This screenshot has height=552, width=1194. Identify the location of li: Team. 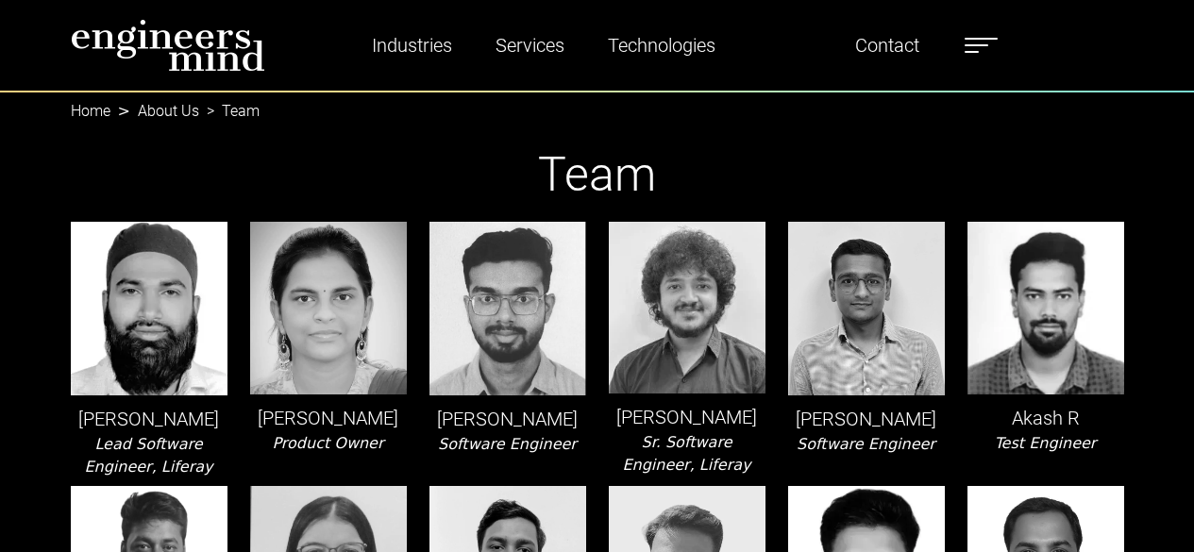
(229, 111).